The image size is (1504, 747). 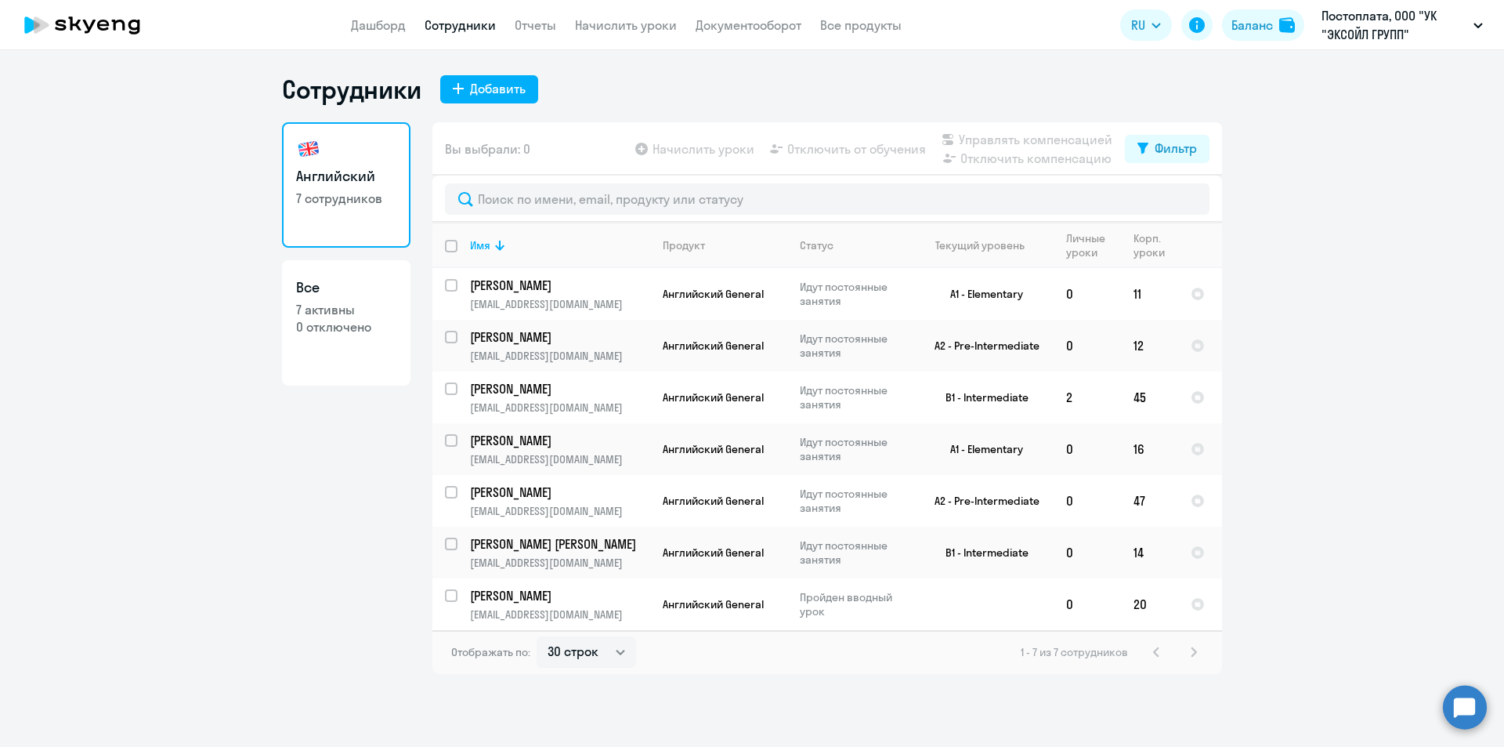 What do you see at coordinates (346, 327) in the screenshot?
I see `p: 0 отключено` at bounding box center [346, 327].